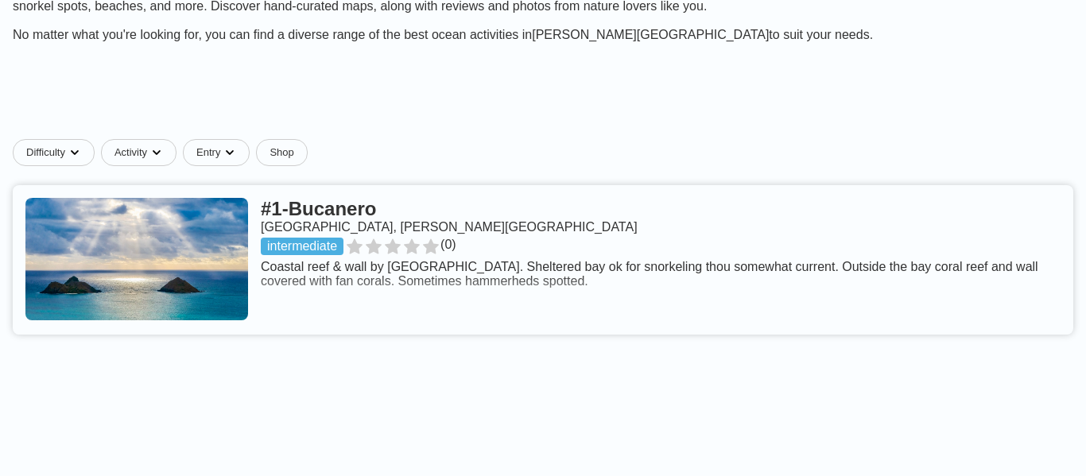  Describe the element at coordinates (282, 153) in the screenshot. I see `a: Shop` at that location.